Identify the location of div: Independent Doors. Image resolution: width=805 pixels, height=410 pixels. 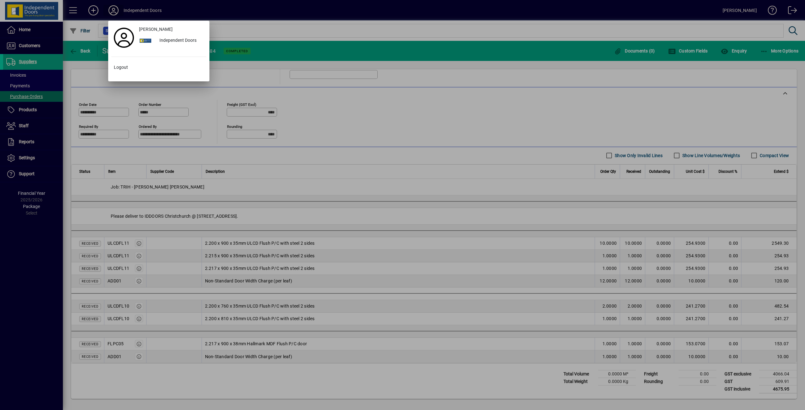
(180, 41).